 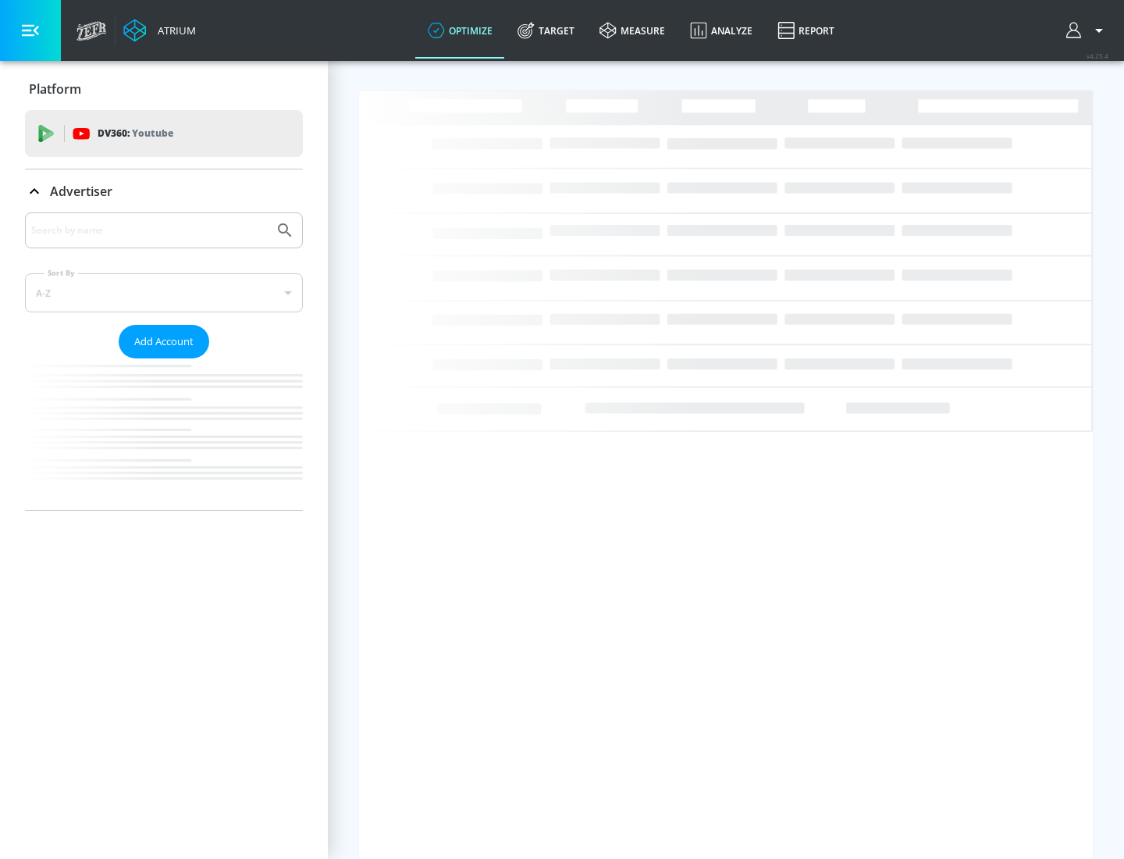 I want to click on span: v 4.25.4, so click(x=1098, y=55).